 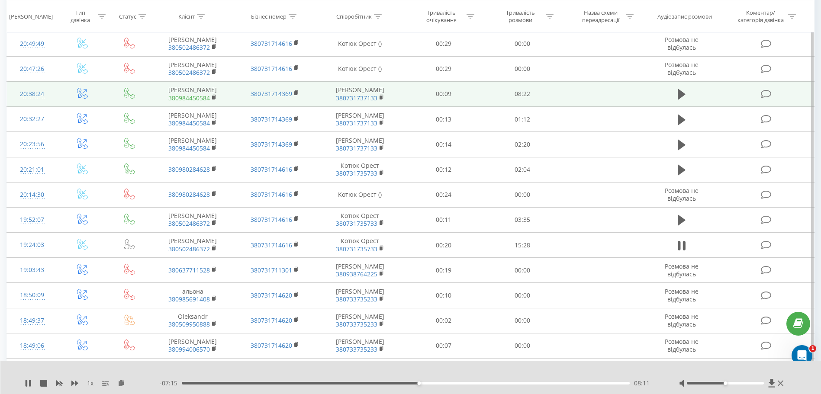 What do you see at coordinates (522, 220) in the screenshot?
I see `td: 03:35` at bounding box center [522, 220].